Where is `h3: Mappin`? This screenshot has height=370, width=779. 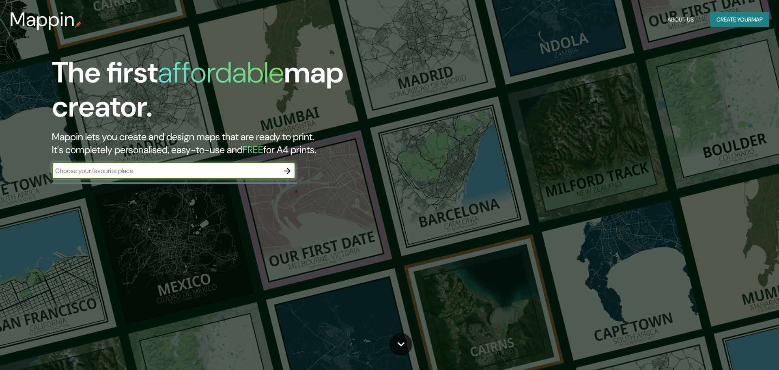 h3: Mappin is located at coordinates (42, 19).